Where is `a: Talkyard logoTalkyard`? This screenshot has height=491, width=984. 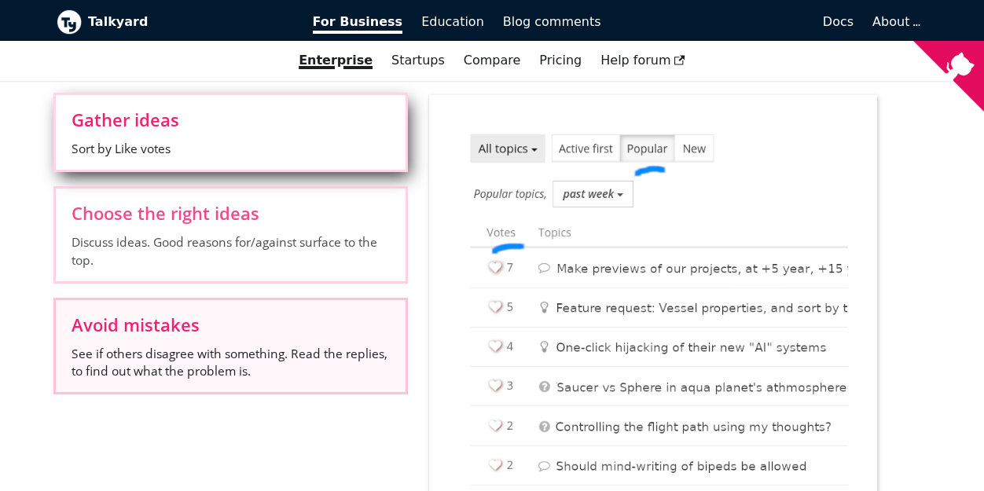 a: Talkyard logoTalkyard is located at coordinates (174, 22).